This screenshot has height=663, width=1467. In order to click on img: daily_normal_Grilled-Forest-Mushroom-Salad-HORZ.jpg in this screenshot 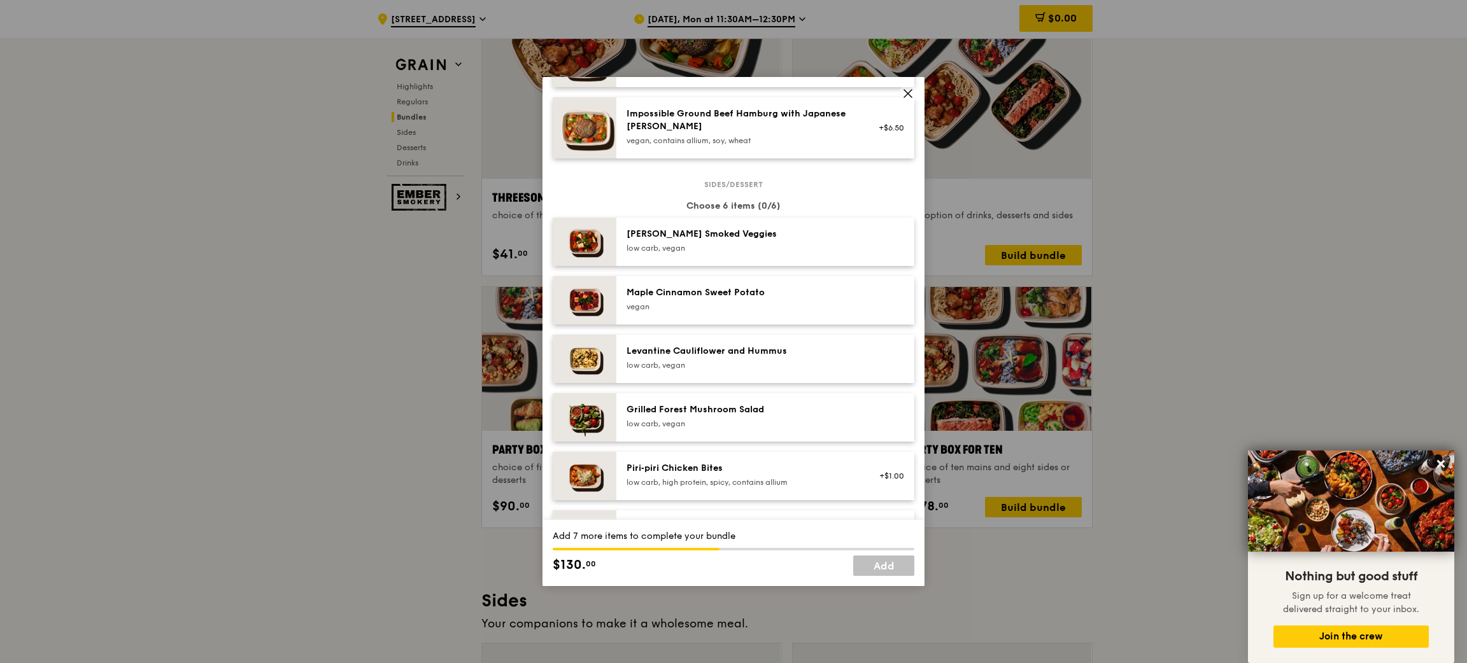, I will do `click(584, 418)`.